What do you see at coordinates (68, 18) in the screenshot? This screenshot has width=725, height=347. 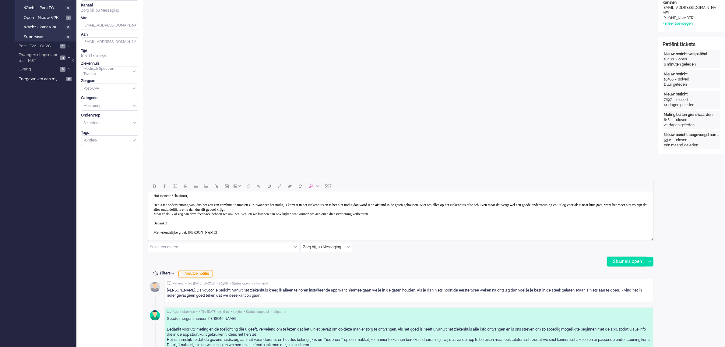 I see `span: 7` at bounding box center [68, 18].